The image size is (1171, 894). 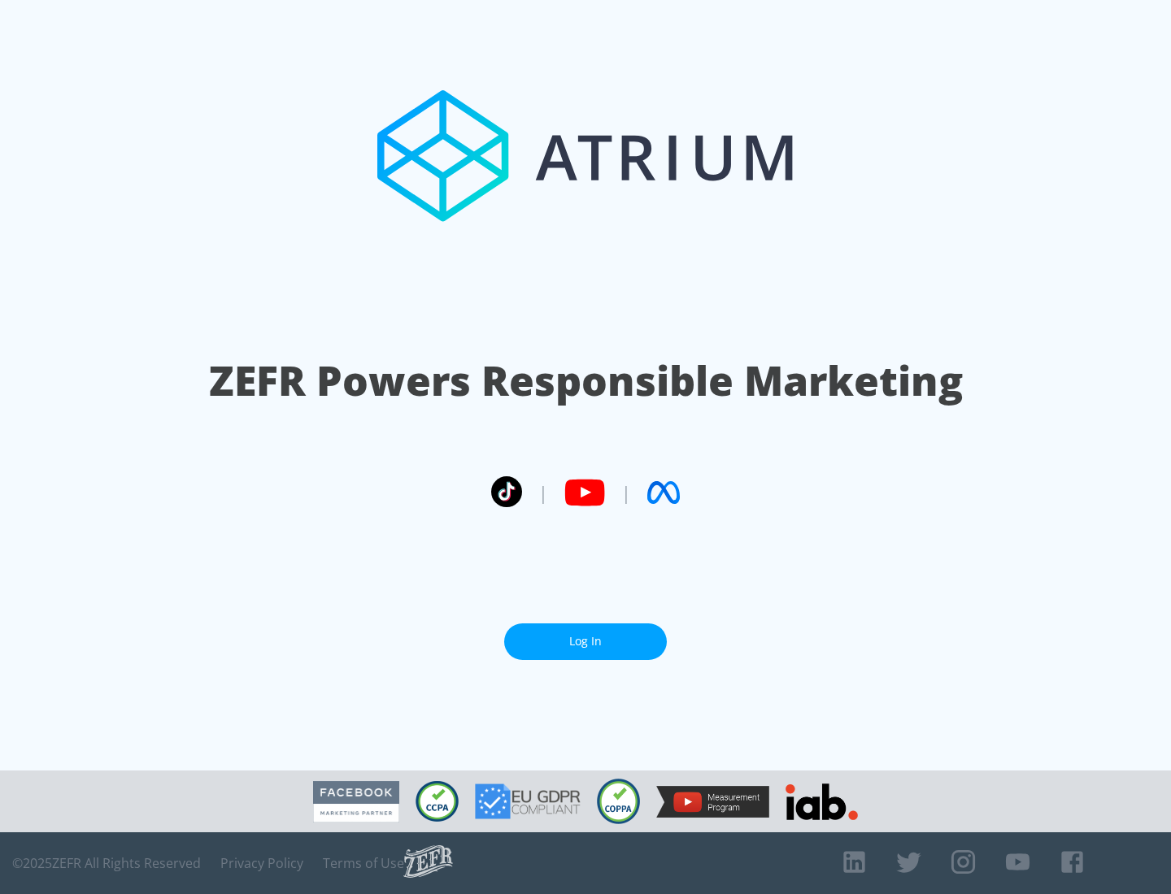 What do you see at coordinates (437, 802) in the screenshot?
I see `img: CCPA Compliant` at bounding box center [437, 802].